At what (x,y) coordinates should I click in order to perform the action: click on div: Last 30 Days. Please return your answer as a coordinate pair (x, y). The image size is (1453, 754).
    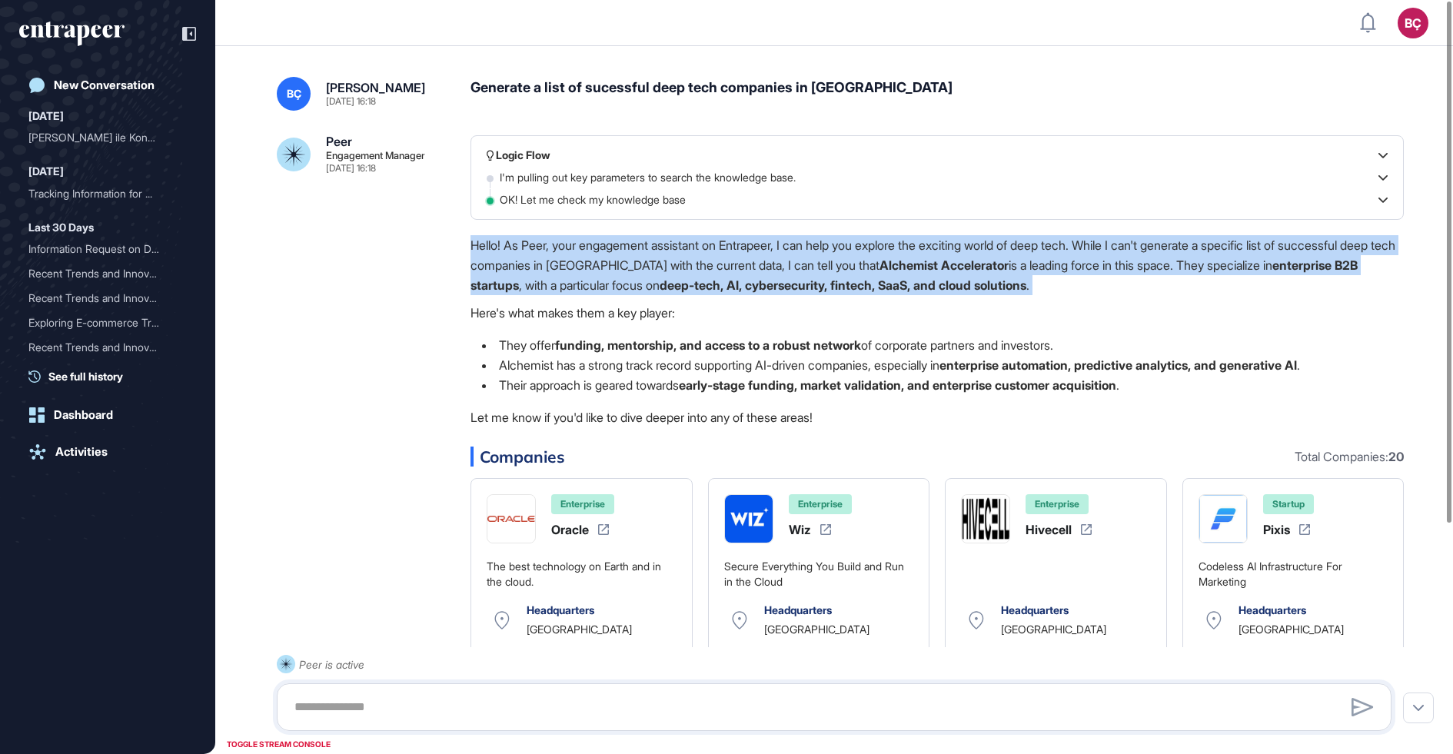
    Looking at the image, I should click on (61, 228).